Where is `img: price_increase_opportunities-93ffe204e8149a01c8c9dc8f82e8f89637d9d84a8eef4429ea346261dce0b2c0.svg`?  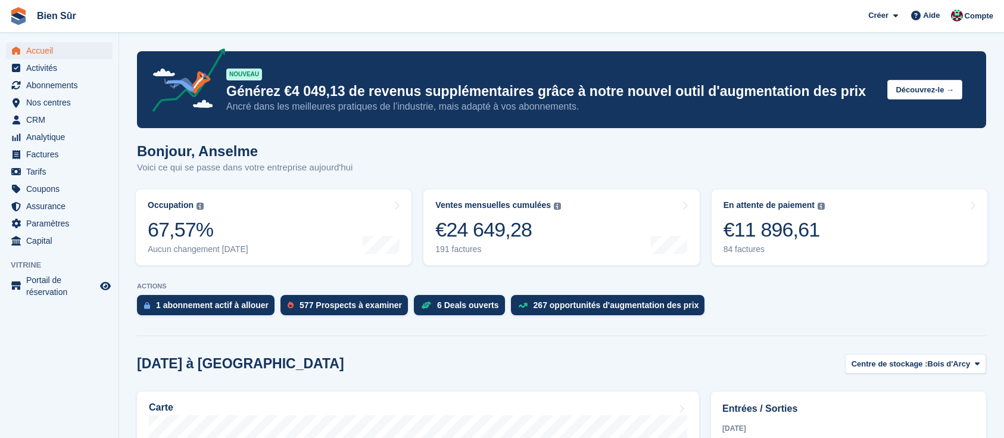
img: price_increase_opportunities-93ffe204e8149a01c8c9dc8f82e8f89637d9d84a8eef4429ea346261dce0b2c0.svg is located at coordinates (523, 305).